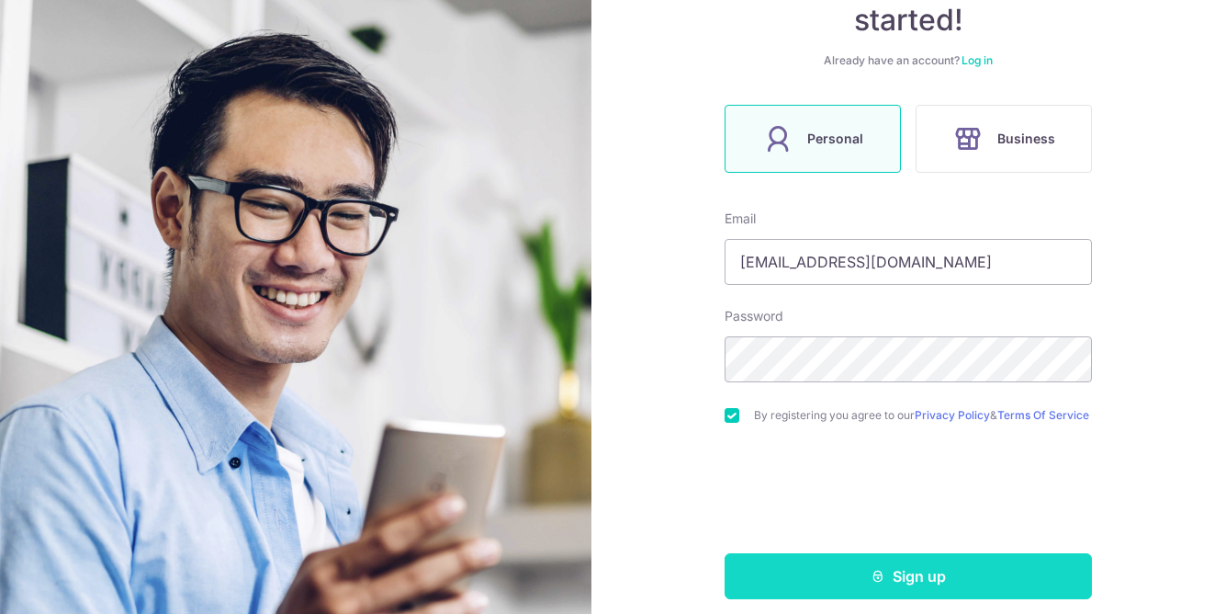 The image size is (1226, 614). What do you see at coordinates (835, 139) in the screenshot?
I see `span: Personal` at bounding box center [835, 139].